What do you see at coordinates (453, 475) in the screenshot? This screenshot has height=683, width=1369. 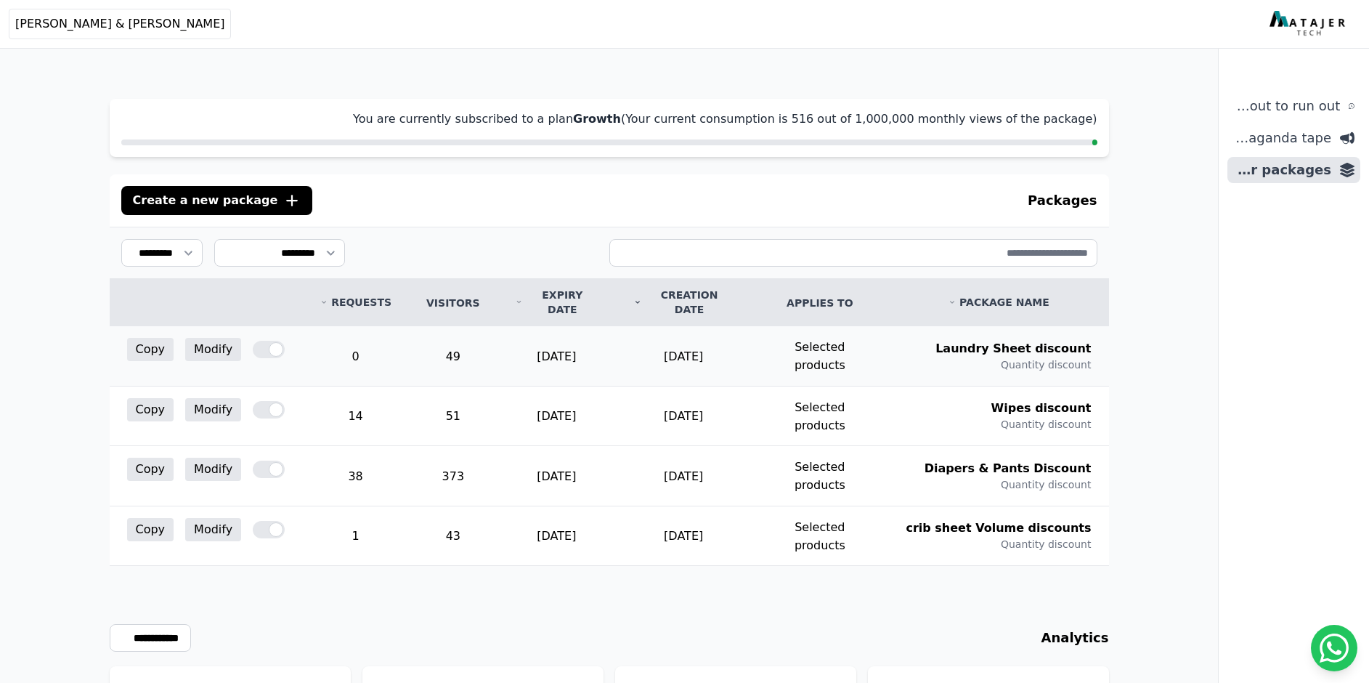 I see `font: 373` at bounding box center [453, 475].